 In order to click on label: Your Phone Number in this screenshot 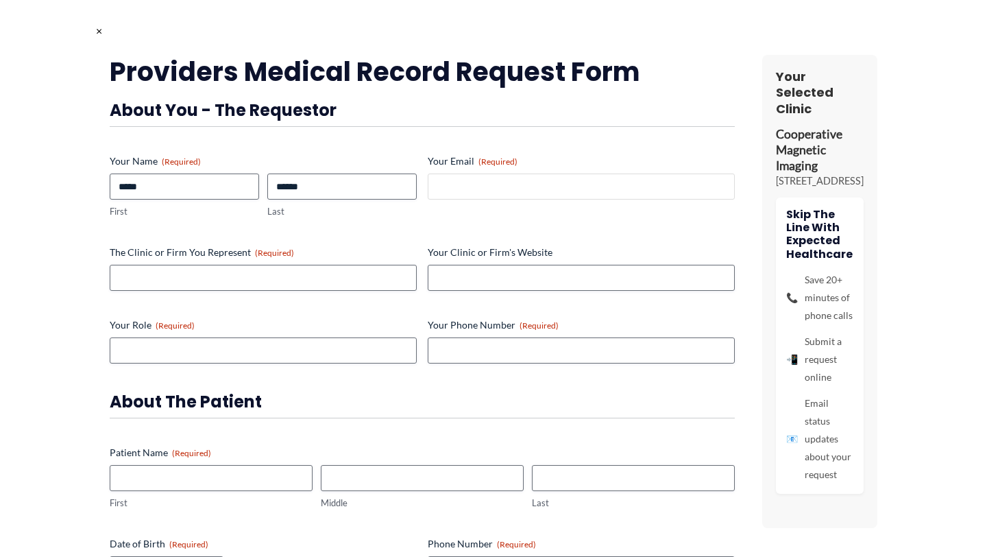, I will do `click(581, 325)`.